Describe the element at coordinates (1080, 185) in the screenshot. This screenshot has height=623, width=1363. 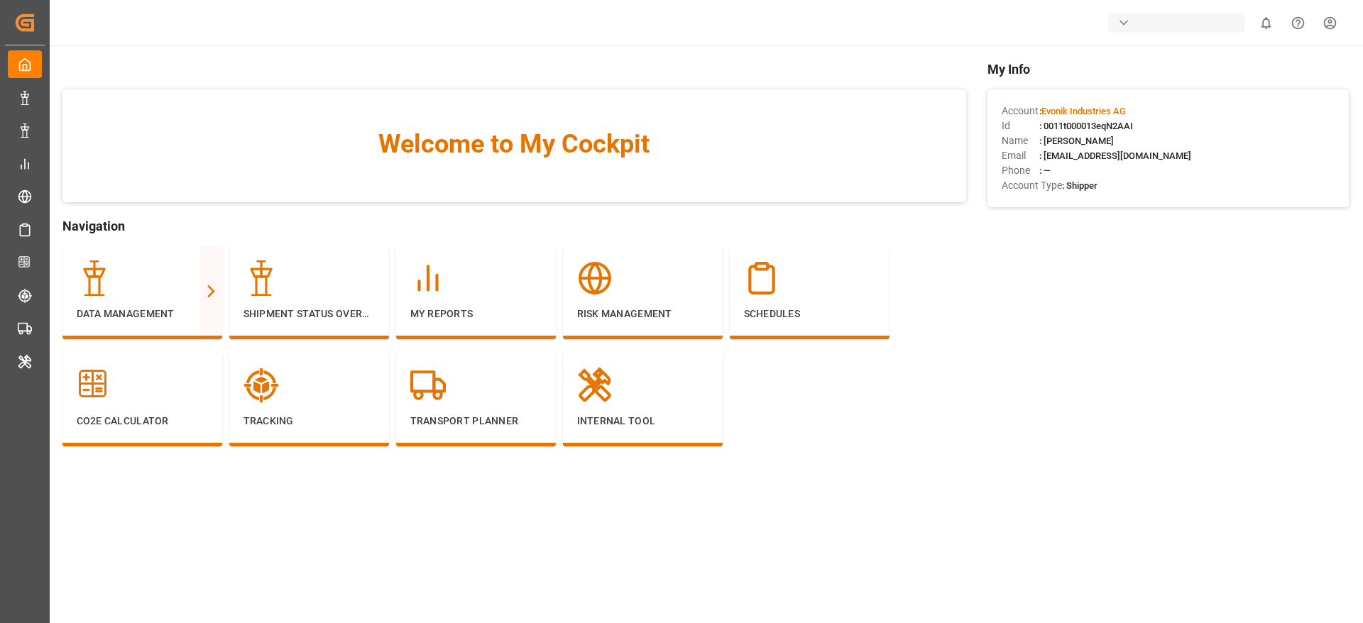
I see `span: : Shipper` at that location.